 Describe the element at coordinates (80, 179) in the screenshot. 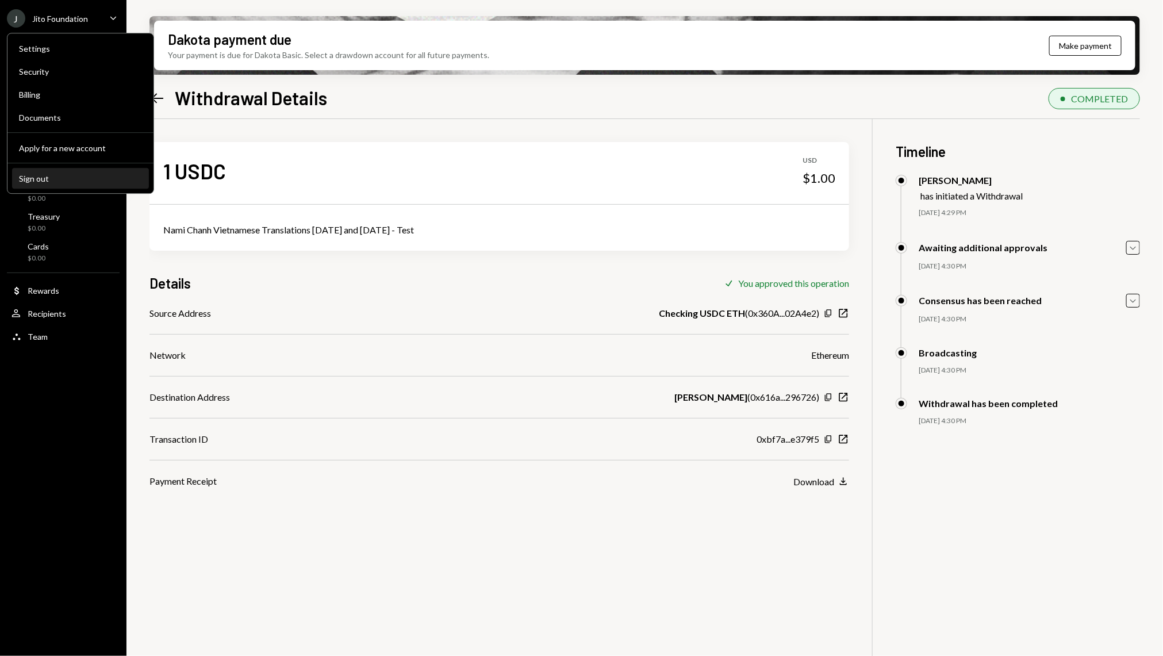

I see `button: Sign out` at that location.